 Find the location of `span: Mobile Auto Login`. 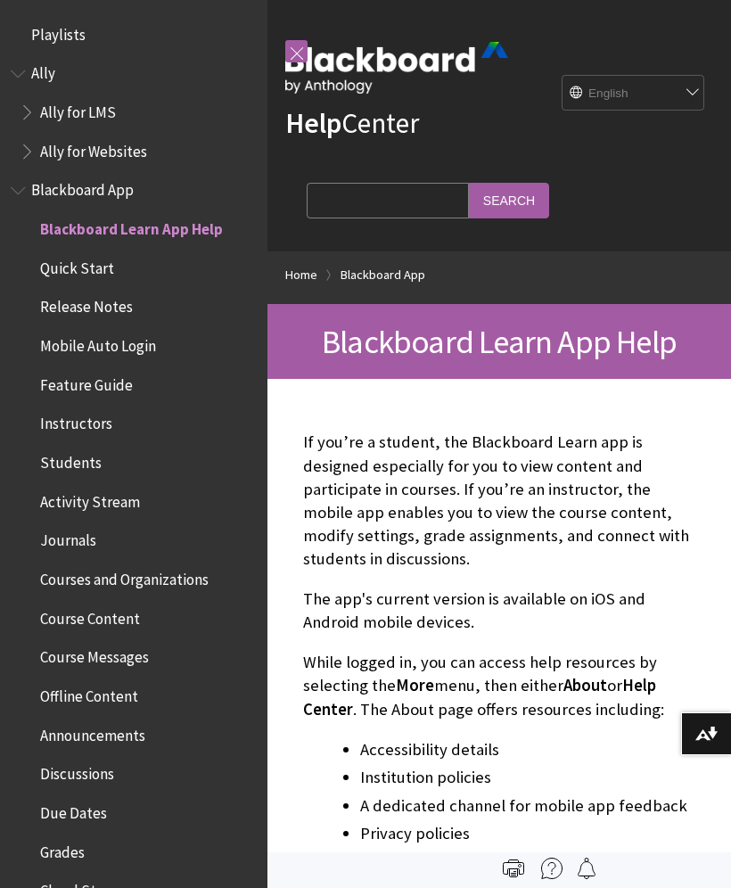

span: Mobile Auto Login is located at coordinates (98, 342).